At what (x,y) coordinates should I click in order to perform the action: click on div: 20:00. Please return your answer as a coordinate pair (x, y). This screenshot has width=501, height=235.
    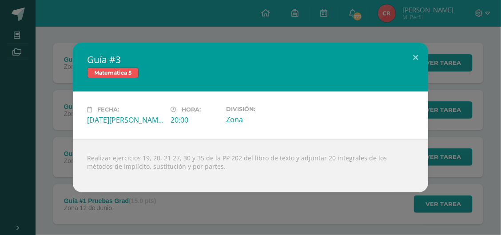
    Looking at the image, I should click on (195, 120).